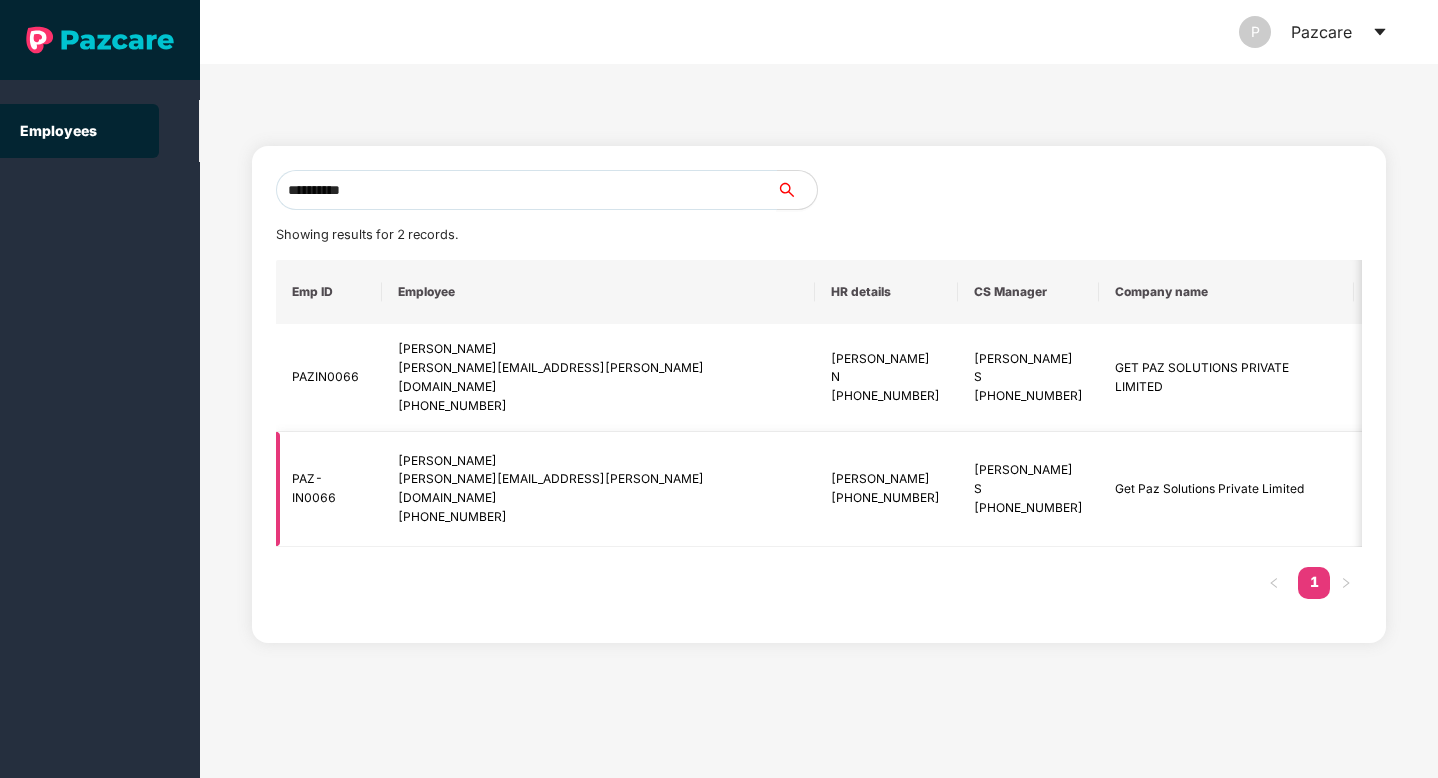  Describe the element at coordinates (1380, 32) in the screenshot. I see `span: caret-down` at that location.